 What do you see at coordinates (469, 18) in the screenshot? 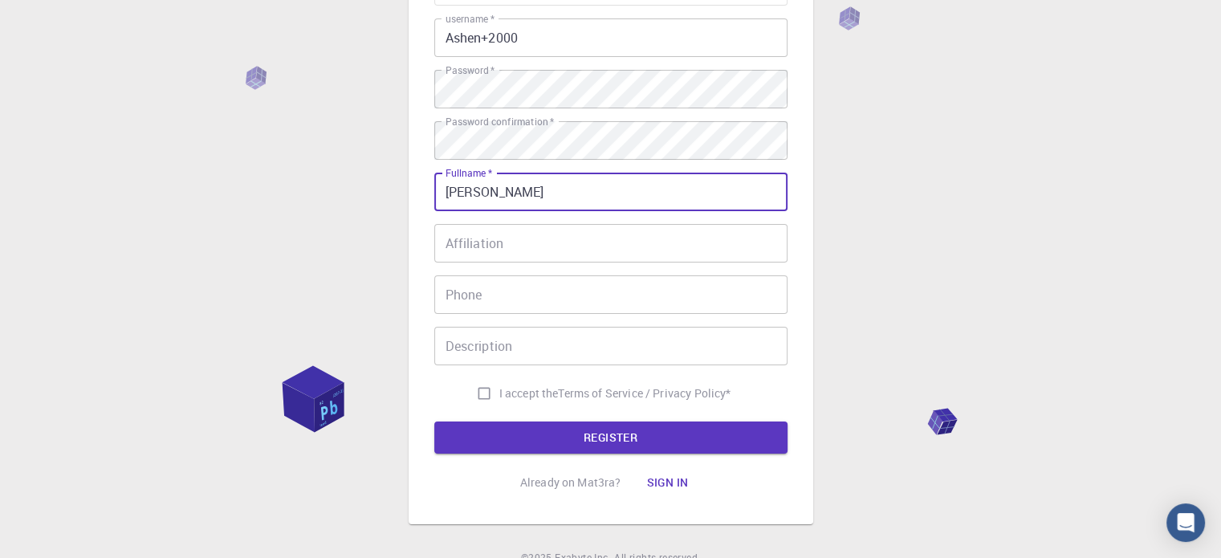
I see `label: username` at bounding box center [469, 18].